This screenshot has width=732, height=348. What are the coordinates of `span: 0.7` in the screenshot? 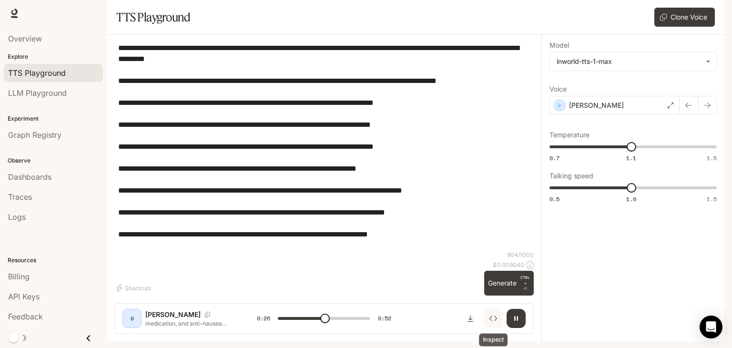 It's located at (555, 158).